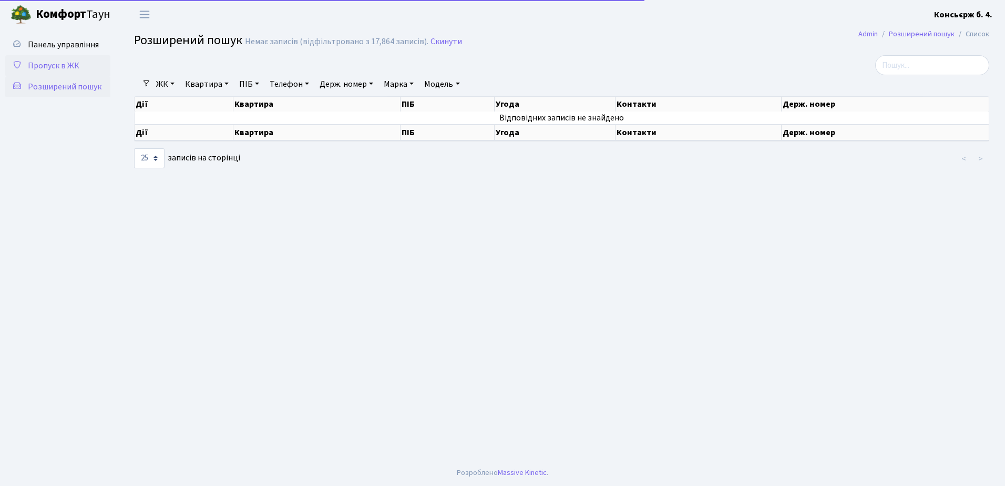  Describe the element at coordinates (249, 84) in the screenshot. I see `a: ПІБ` at that location.